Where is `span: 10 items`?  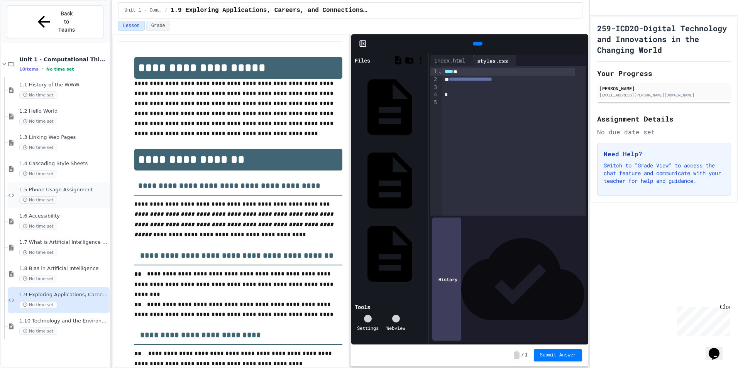 span: 10 items is located at coordinates (29, 69).